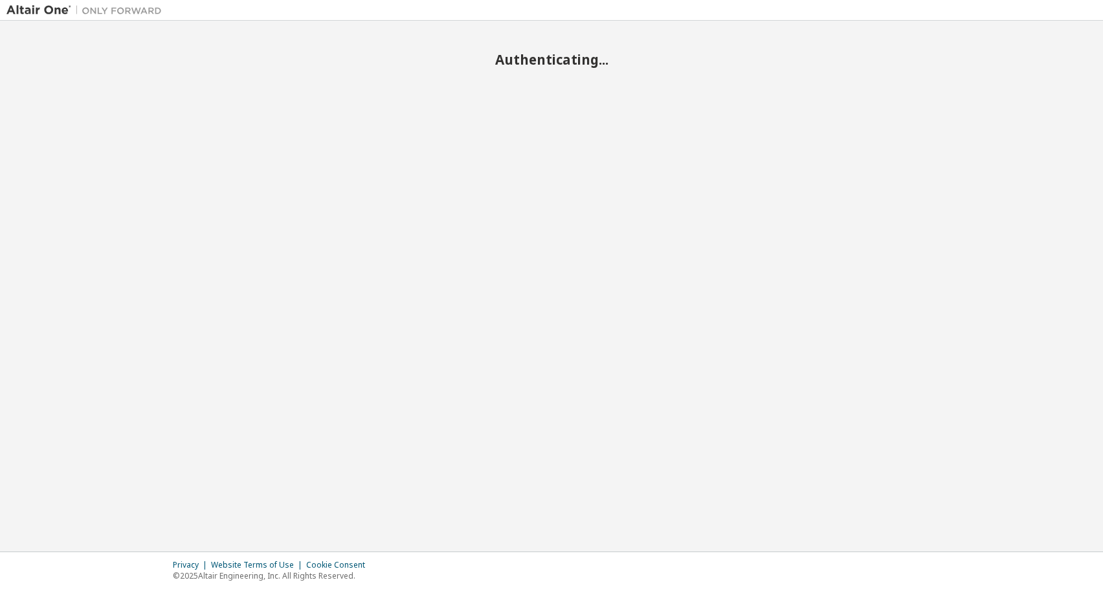 The image size is (1103, 589). Describe the element at coordinates (551, 60) in the screenshot. I see `h2: Authenticating...` at that location.